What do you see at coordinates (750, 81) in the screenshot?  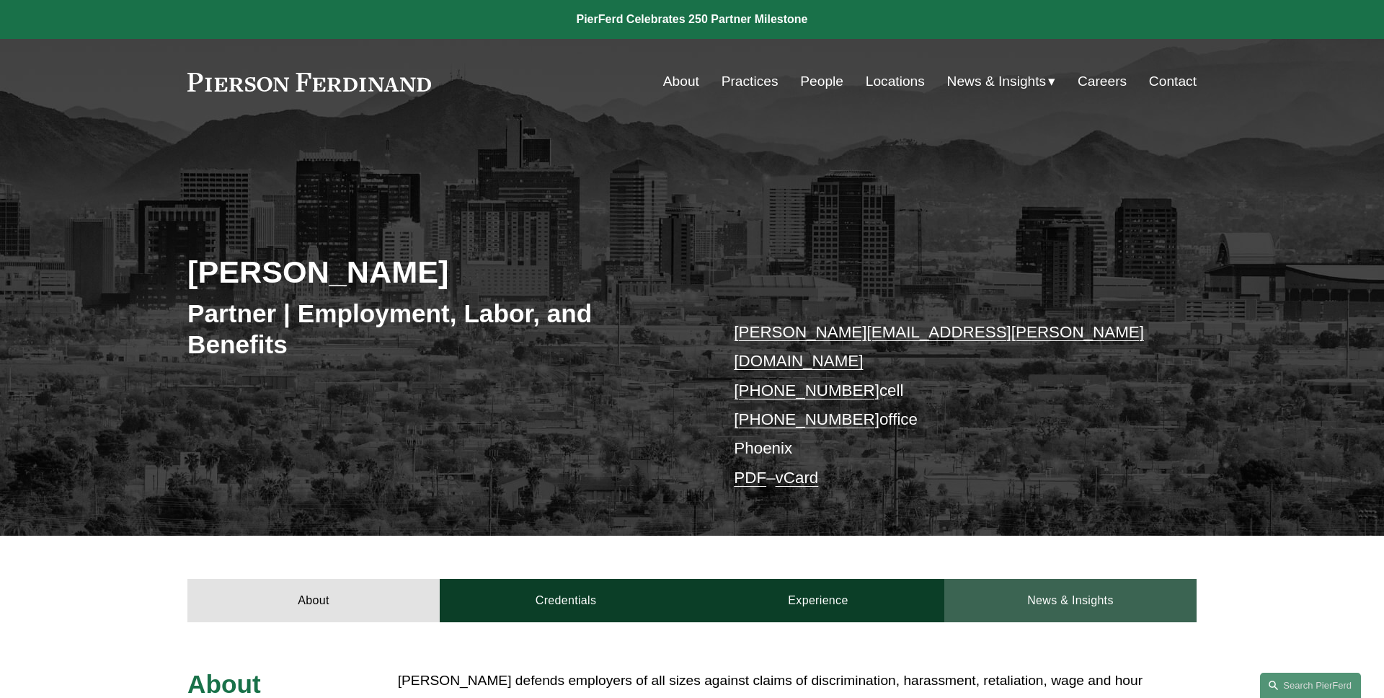 I see `a: Practices` at bounding box center [750, 81].